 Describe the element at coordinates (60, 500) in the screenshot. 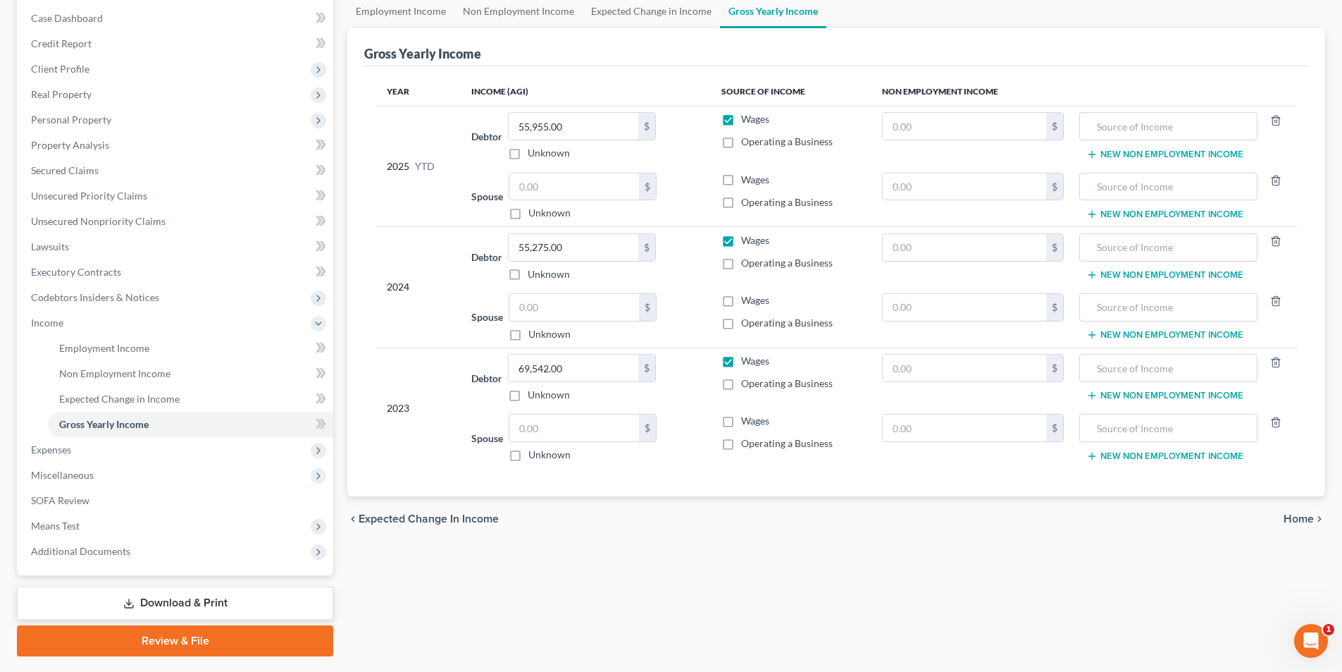

I see `span: SOFA Review` at that location.